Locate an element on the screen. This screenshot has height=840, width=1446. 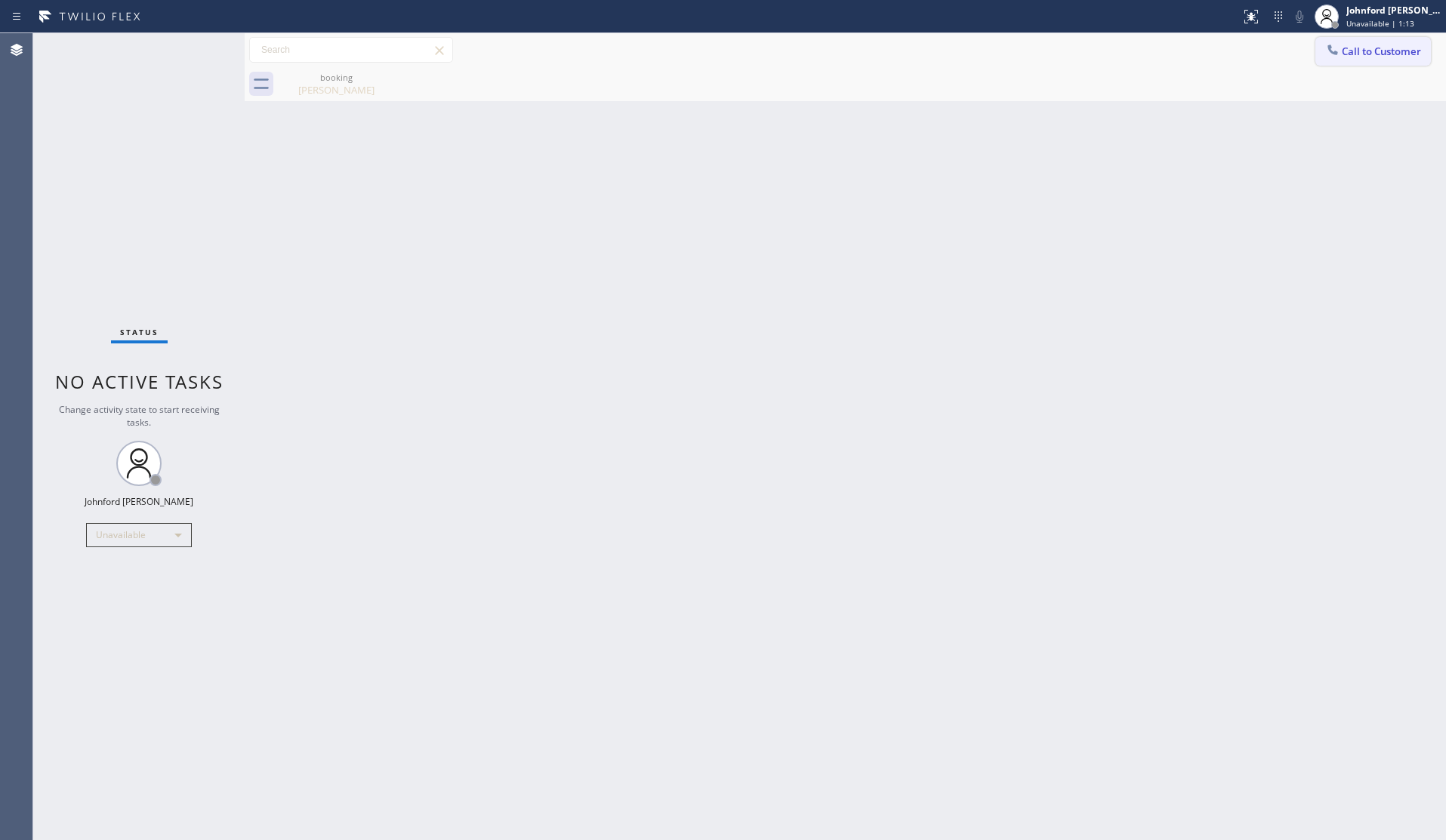
span: Unavailable | 1:13 is located at coordinates (1380, 23).